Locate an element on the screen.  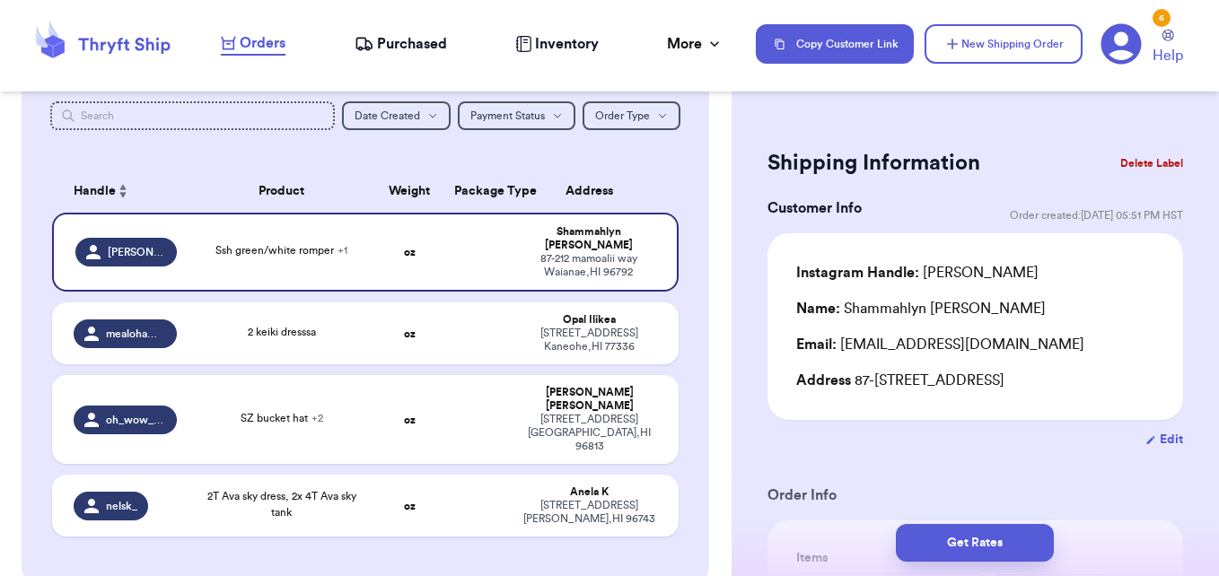
span: Email: is located at coordinates (816, 345).